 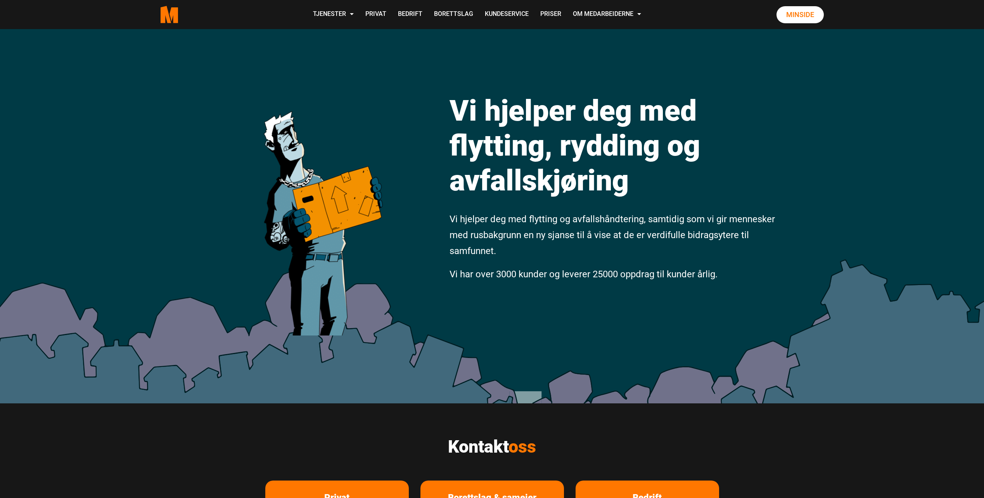 I want to click on a: Minside, so click(x=800, y=15).